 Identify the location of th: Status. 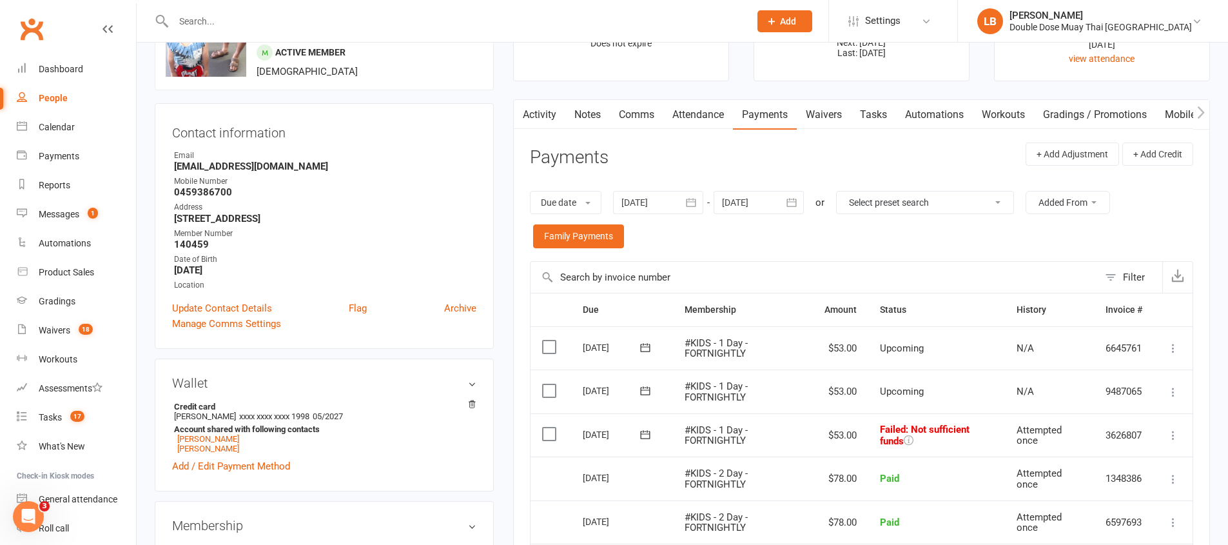
(937, 309).